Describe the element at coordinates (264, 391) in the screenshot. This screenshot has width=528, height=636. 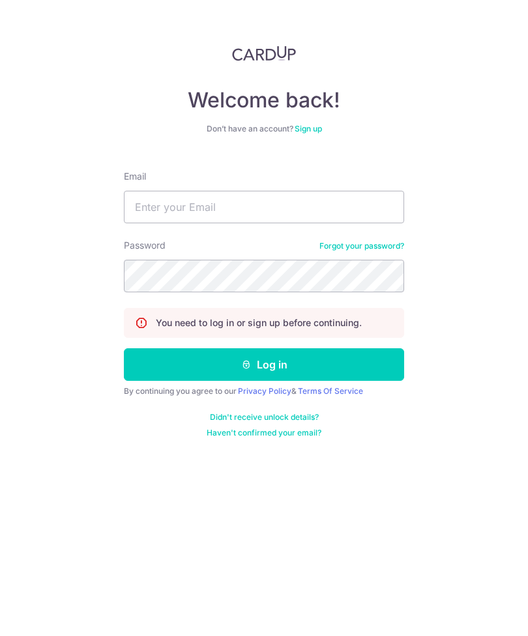
I see `a: Privacy Policy` at that location.